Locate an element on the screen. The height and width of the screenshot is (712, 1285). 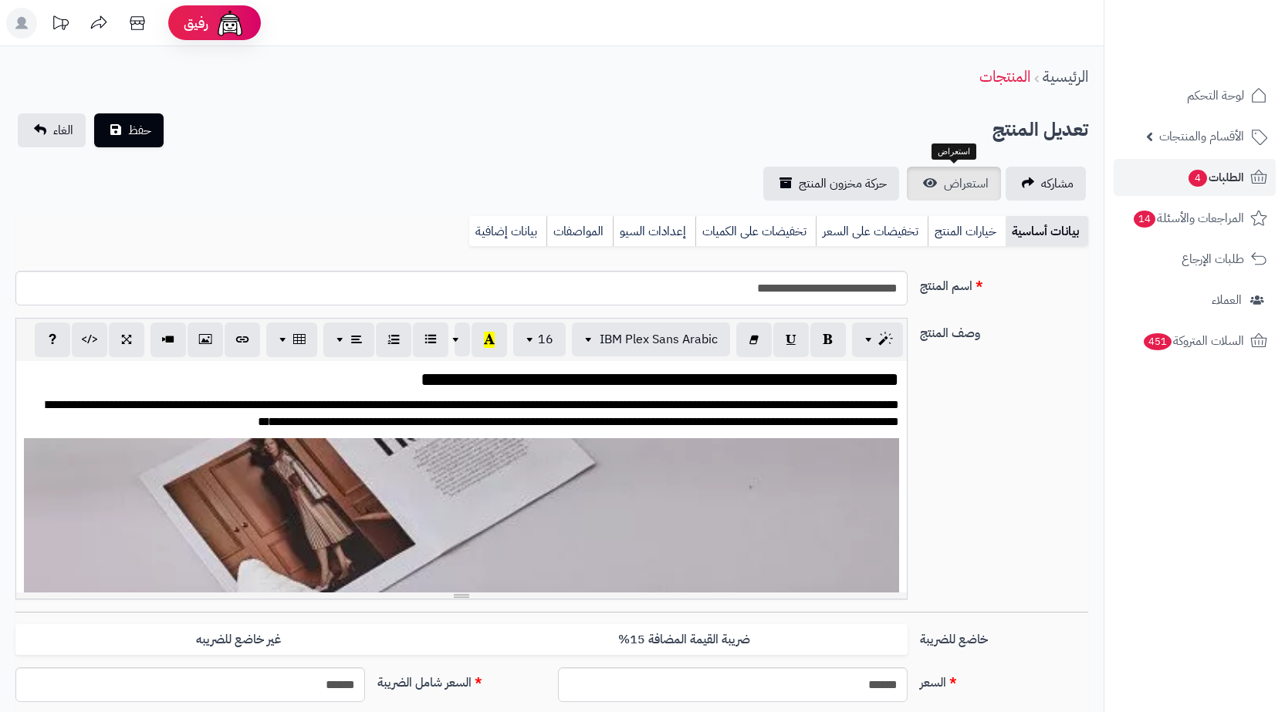
span: 16 is located at coordinates (546, 340).